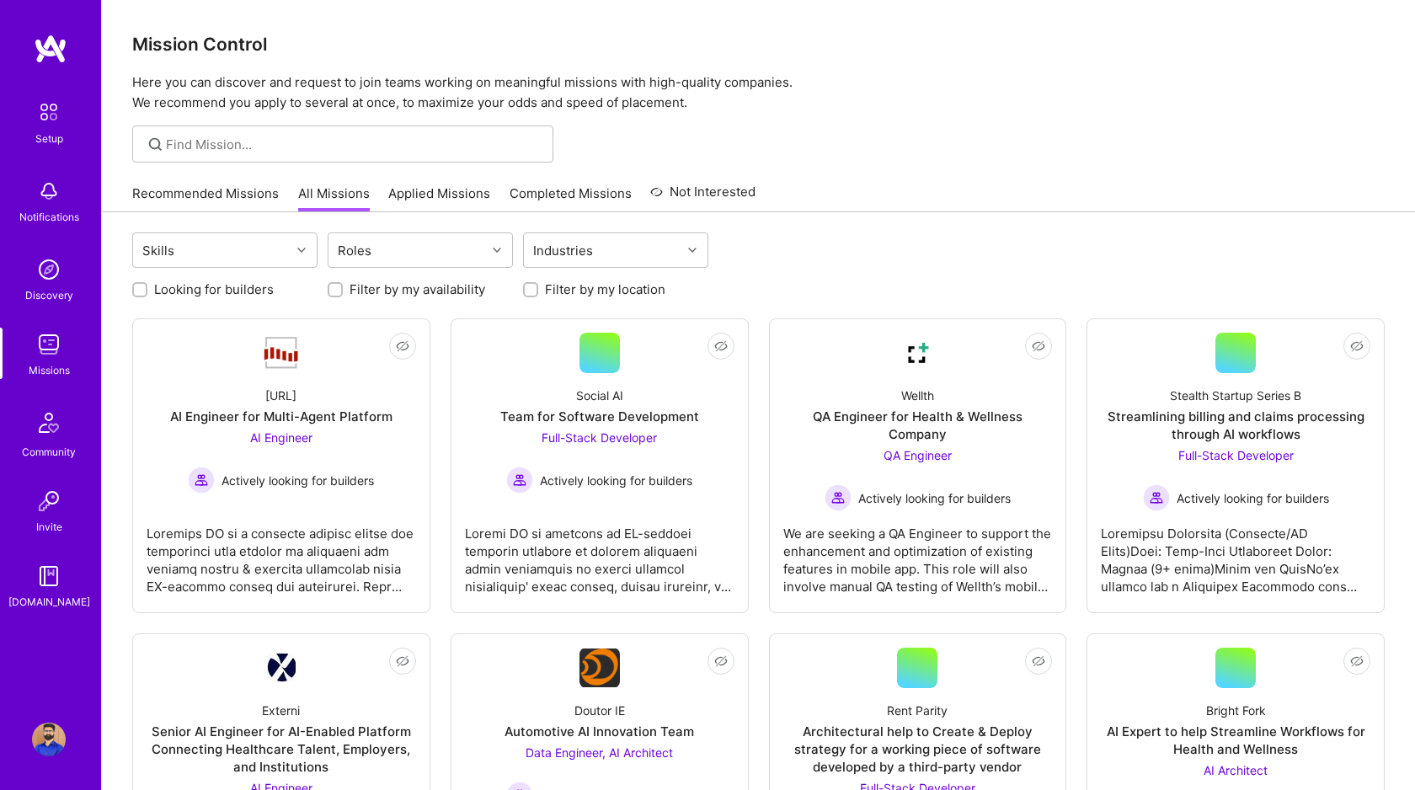 This screenshot has width=1415, height=790. What do you see at coordinates (562, 250) in the screenshot?
I see `div: Industries` at bounding box center [562, 250].